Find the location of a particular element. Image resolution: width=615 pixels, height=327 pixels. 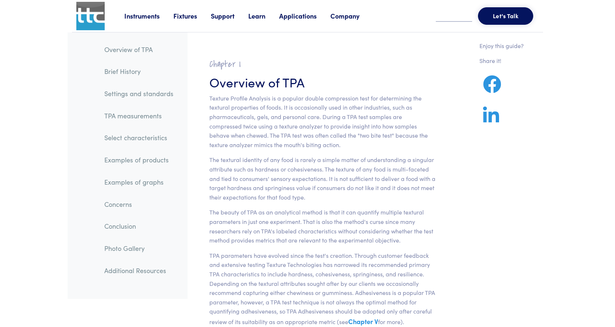

a: Share on LinkedIn is located at coordinates (491, 119).